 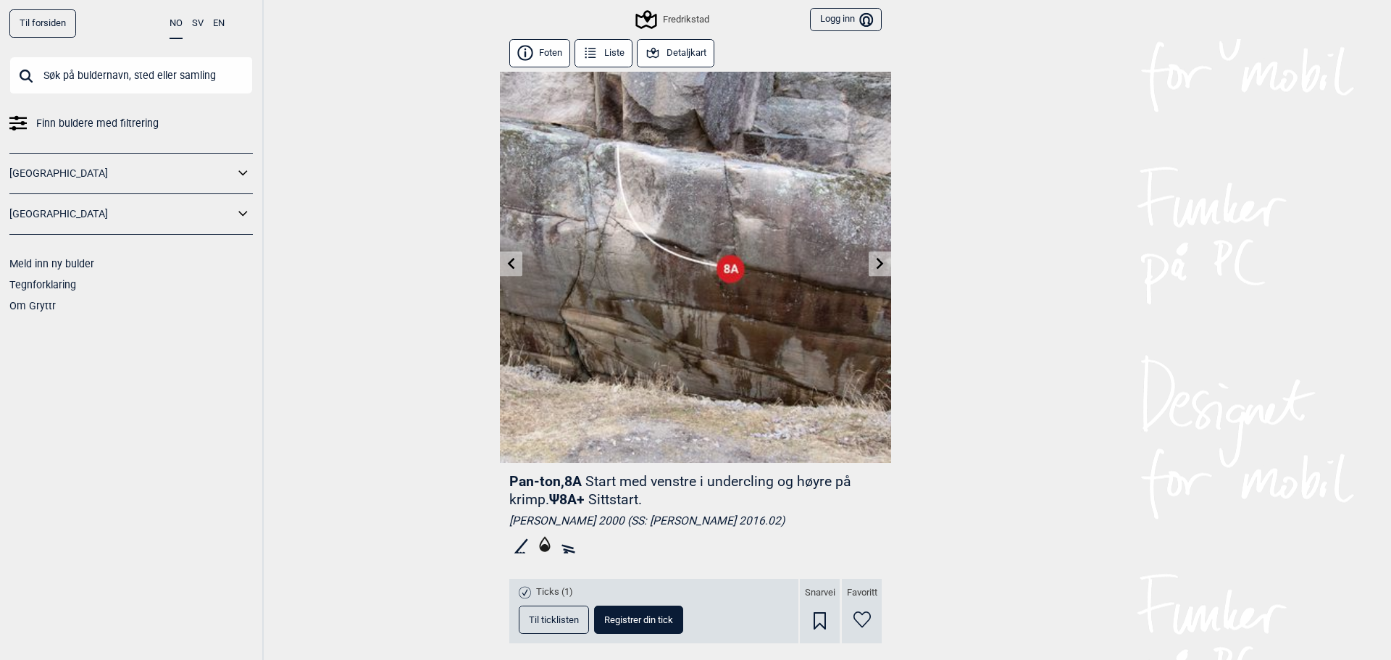 I want to click on div: Snarvei, so click(x=819, y=611).